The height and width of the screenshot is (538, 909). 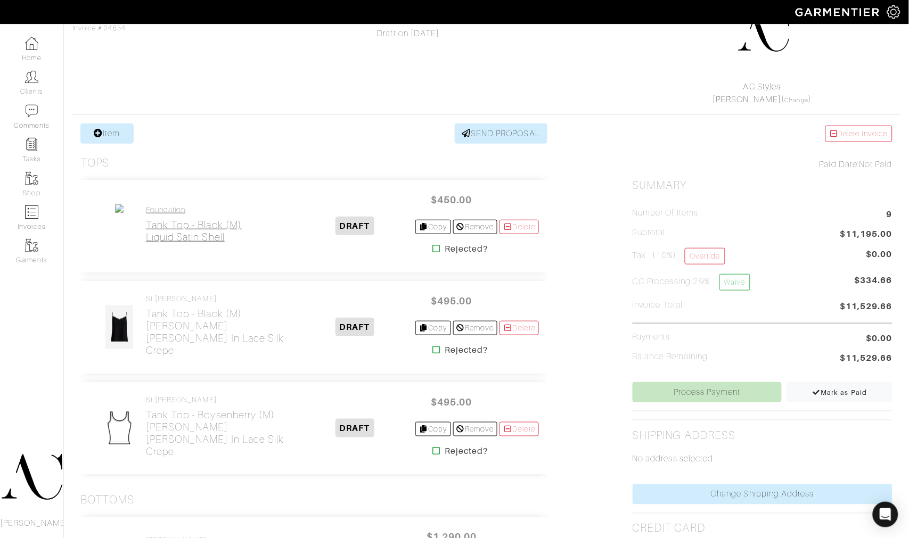 What do you see at coordinates (501, 134) in the screenshot?
I see `a: SEND PROPOSAL` at bounding box center [501, 134].